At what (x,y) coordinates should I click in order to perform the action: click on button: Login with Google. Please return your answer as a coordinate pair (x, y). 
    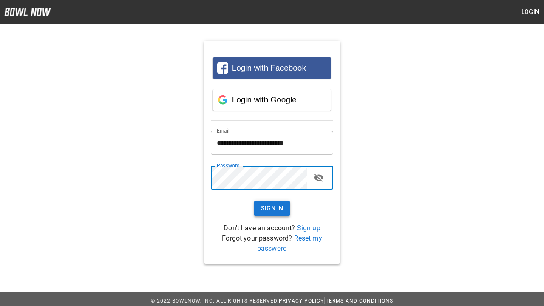
    Looking at the image, I should click on (272, 100).